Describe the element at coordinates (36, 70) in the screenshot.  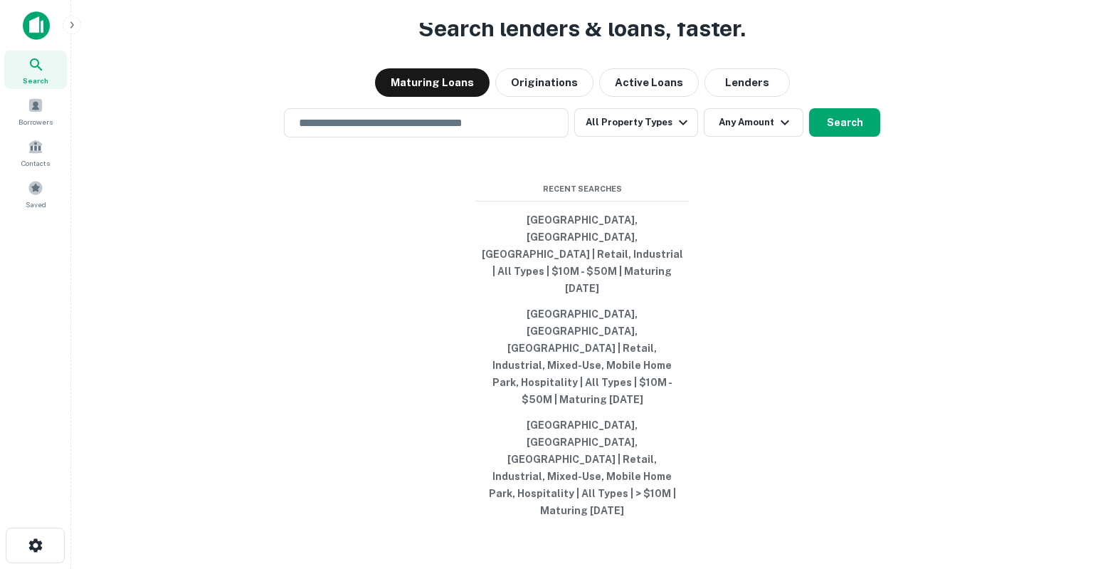
I see `div: Search` at that location.